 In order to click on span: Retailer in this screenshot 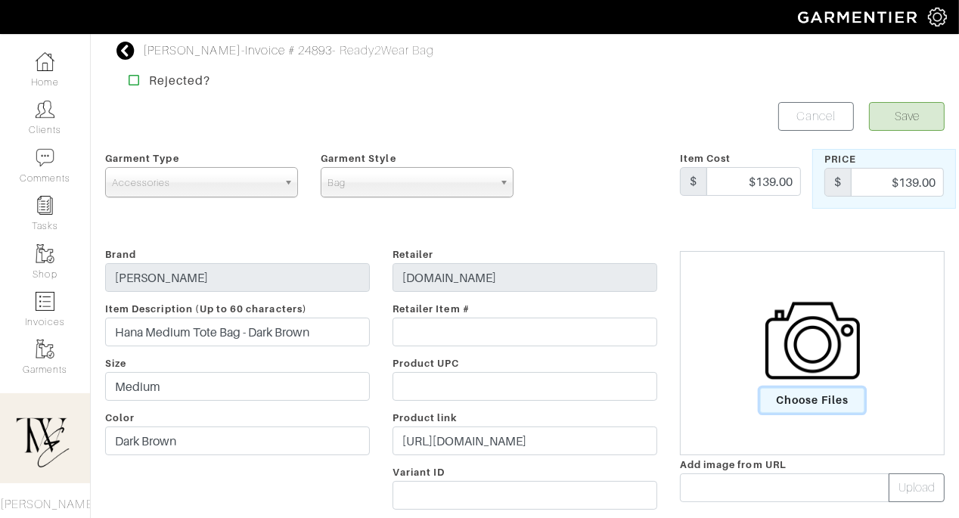, I will do `click(413, 254)`.